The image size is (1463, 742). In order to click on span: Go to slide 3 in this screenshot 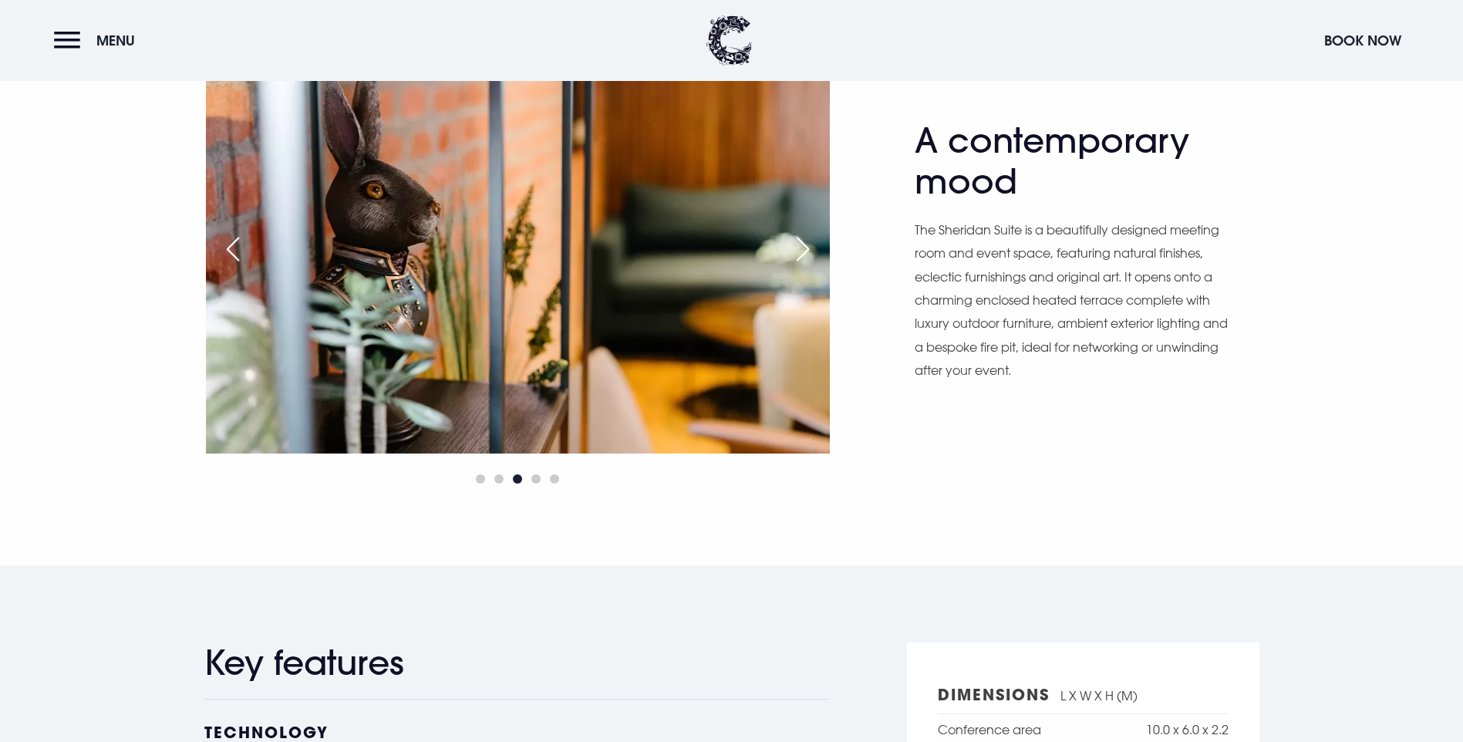, I will do `click(518, 479)`.